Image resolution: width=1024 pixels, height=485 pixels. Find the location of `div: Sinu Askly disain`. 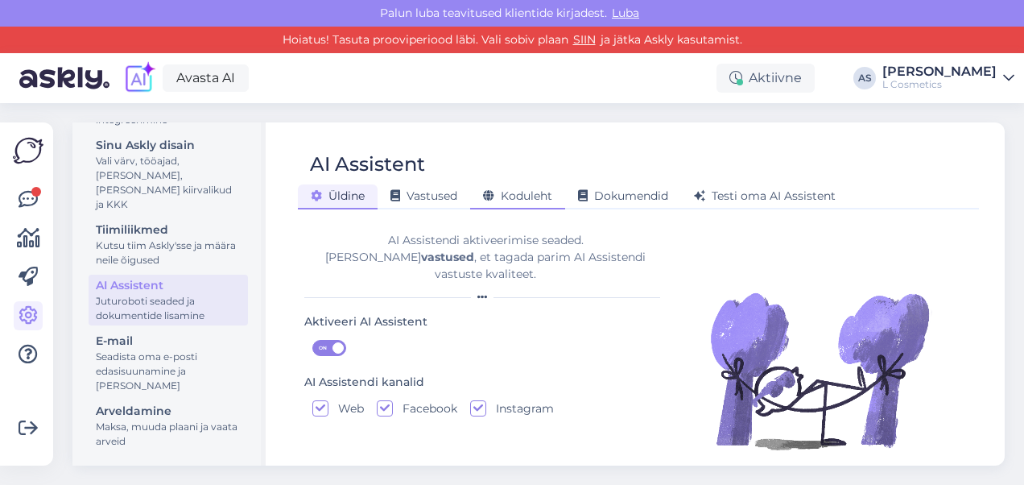

div: Sinu Askly disain is located at coordinates (168, 145).